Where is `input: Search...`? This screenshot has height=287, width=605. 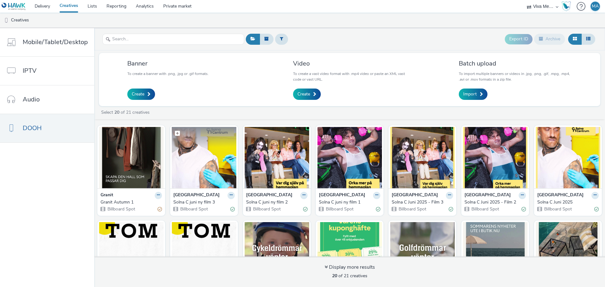
input: Search... is located at coordinates (173, 39).